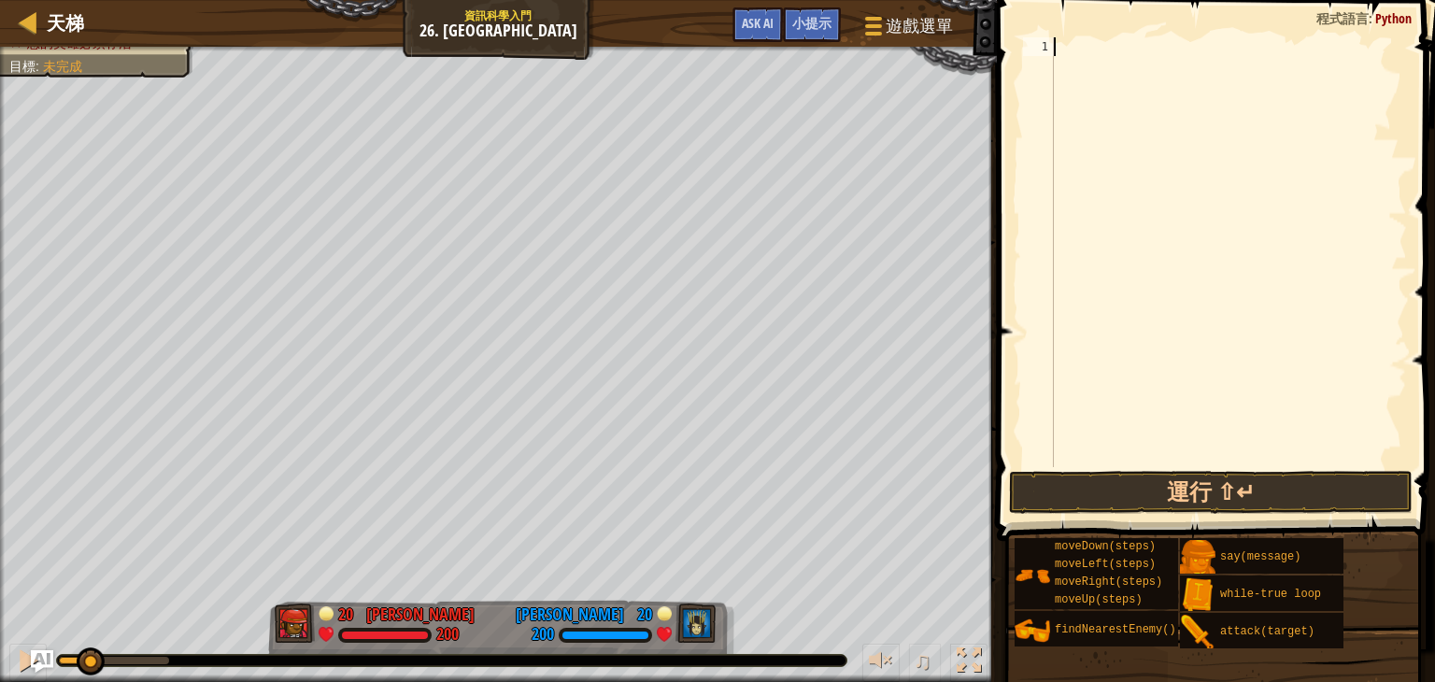 This screenshot has width=1435, height=682. I want to click on span: 目標, so click(22, 66).